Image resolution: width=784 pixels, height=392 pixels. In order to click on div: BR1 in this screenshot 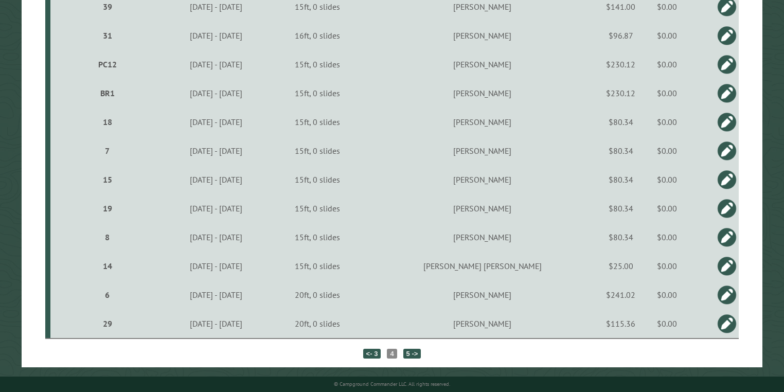, I will do `click(108, 93)`.